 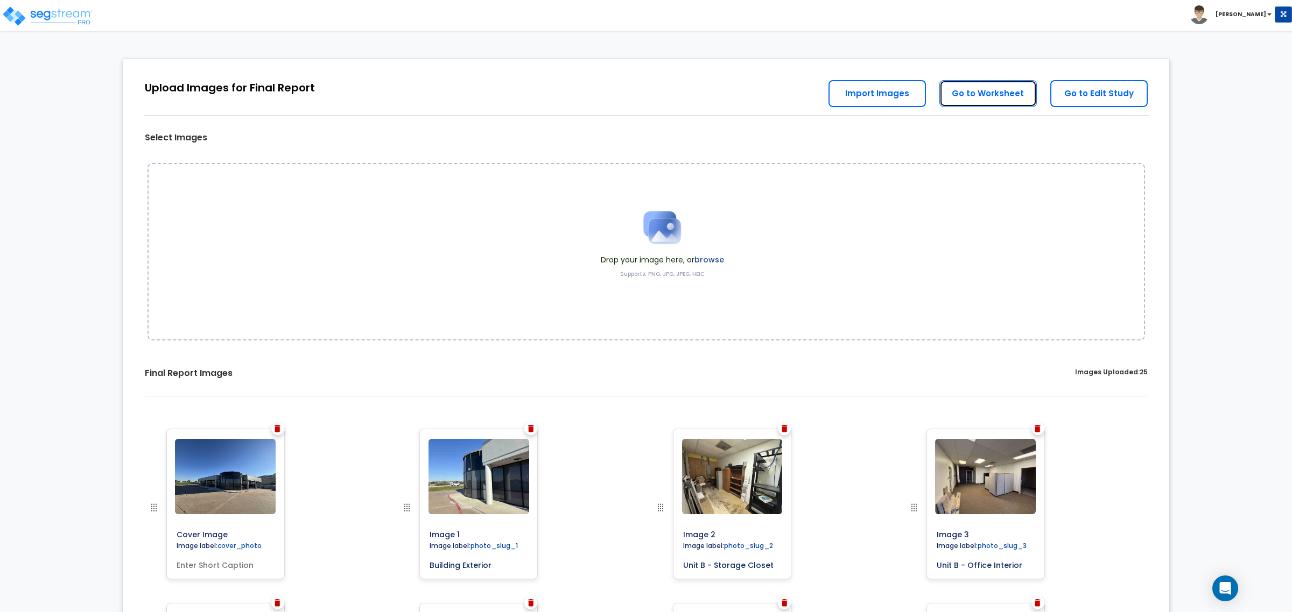 I want to click on img: Upload Icon, so click(x=662, y=228).